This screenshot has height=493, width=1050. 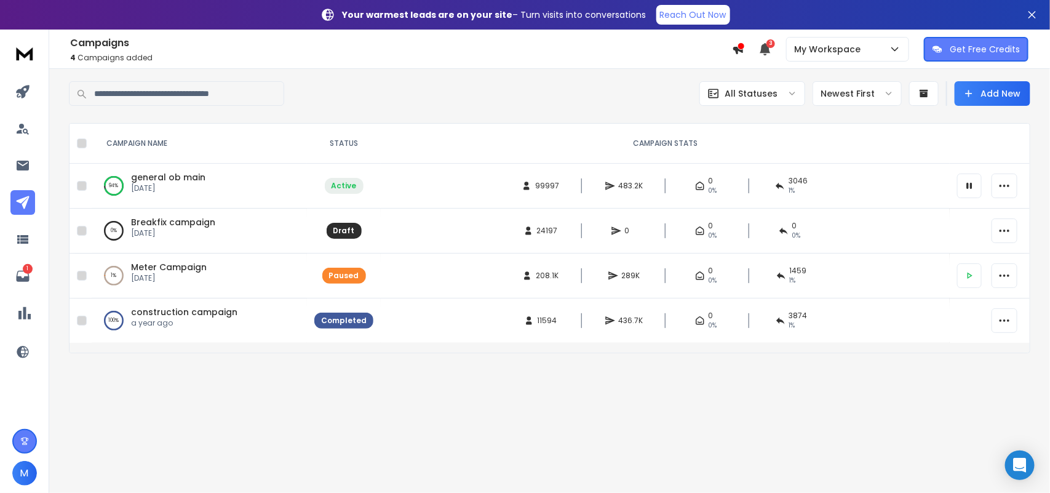 I want to click on p: Get Free Credits, so click(x=985, y=49).